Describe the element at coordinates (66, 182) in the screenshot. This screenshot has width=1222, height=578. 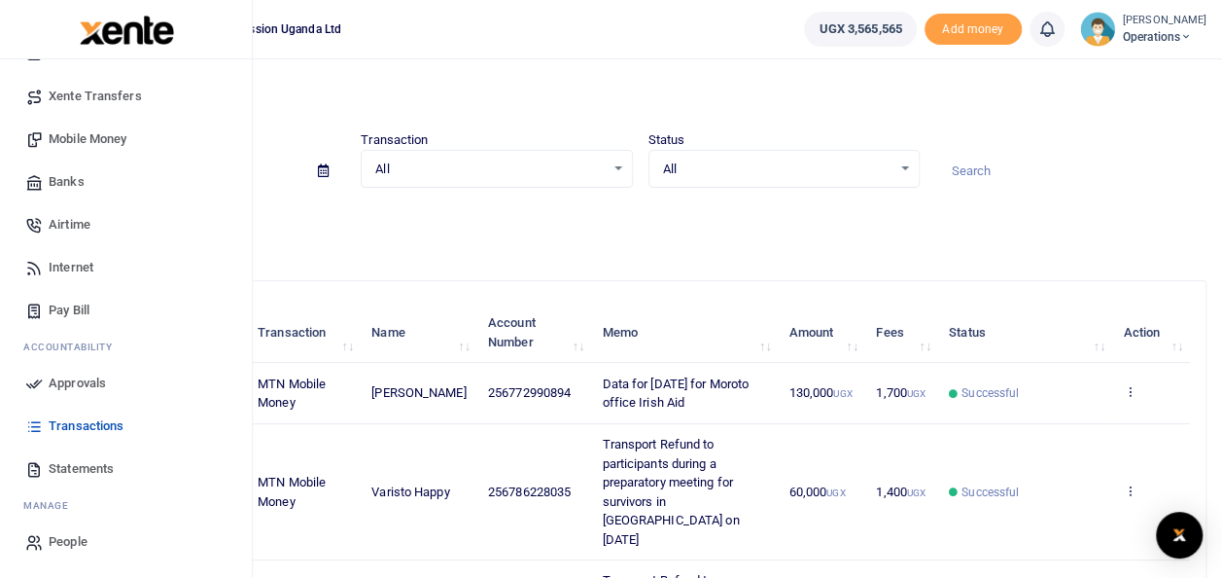
I see `span: Banks` at that location.